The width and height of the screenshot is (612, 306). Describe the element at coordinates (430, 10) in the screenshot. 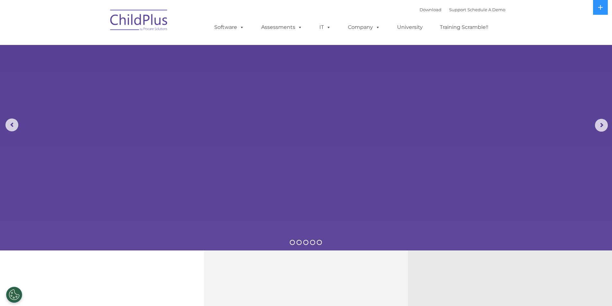

I see `a: Download` at that location.